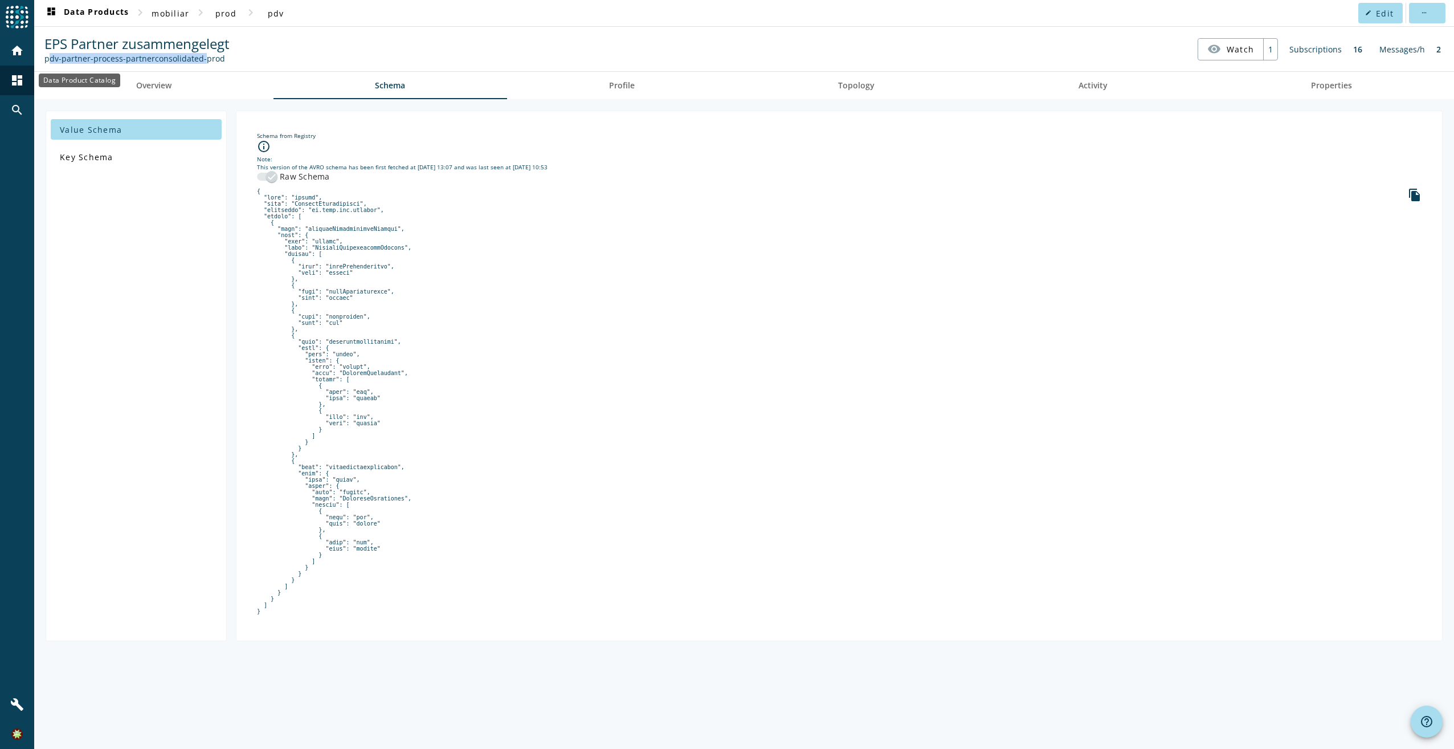 This screenshot has width=1454, height=749. What do you see at coordinates (1331, 85) in the screenshot?
I see `span: Properties` at bounding box center [1331, 85].